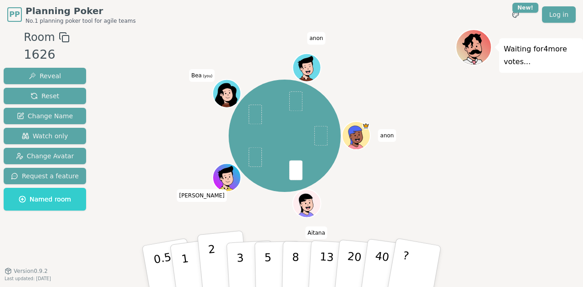  Describe the element at coordinates (45, 116) in the screenshot. I see `span: Change Name` at that location.